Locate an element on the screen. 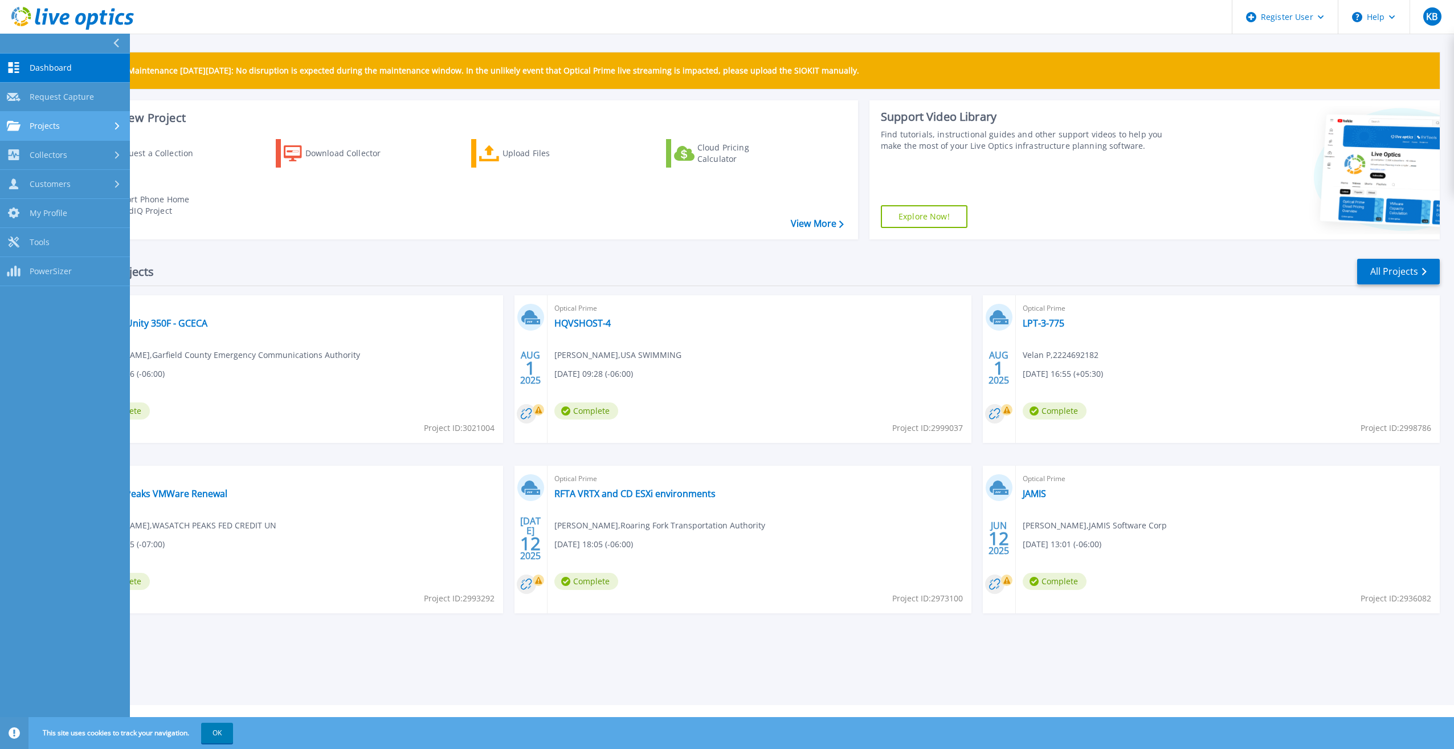 The height and width of the screenshot is (749, 1454). div: Download Collector is located at coordinates (351, 153).